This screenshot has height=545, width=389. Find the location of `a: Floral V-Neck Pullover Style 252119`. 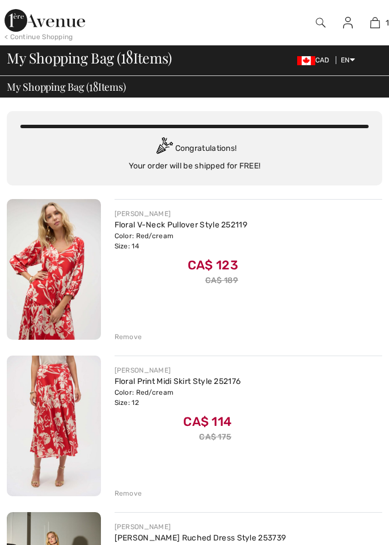

a: Floral V-Neck Pullover Style 252119 is located at coordinates (181, 225).